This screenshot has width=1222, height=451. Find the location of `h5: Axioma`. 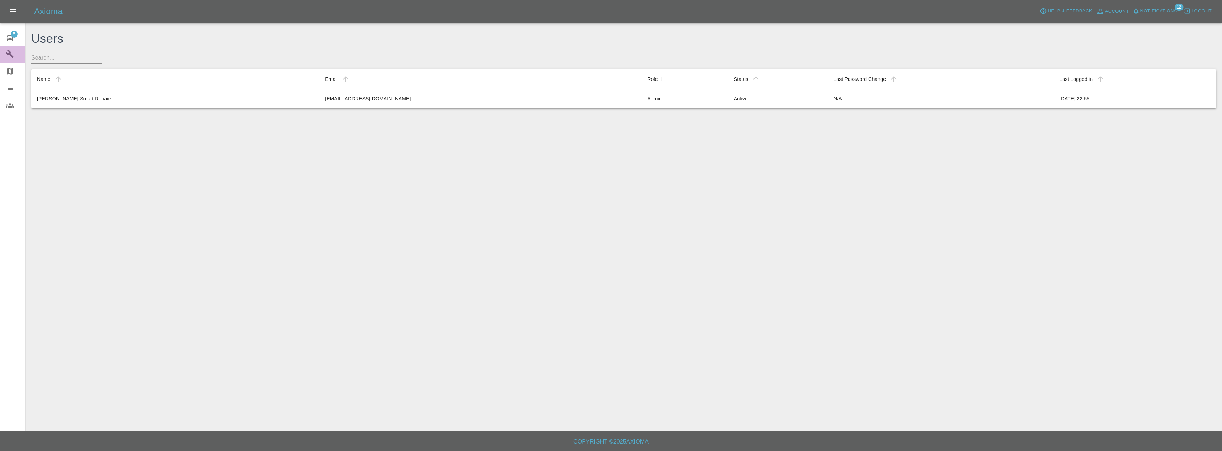

h5: Axioma is located at coordinates (48, 11).